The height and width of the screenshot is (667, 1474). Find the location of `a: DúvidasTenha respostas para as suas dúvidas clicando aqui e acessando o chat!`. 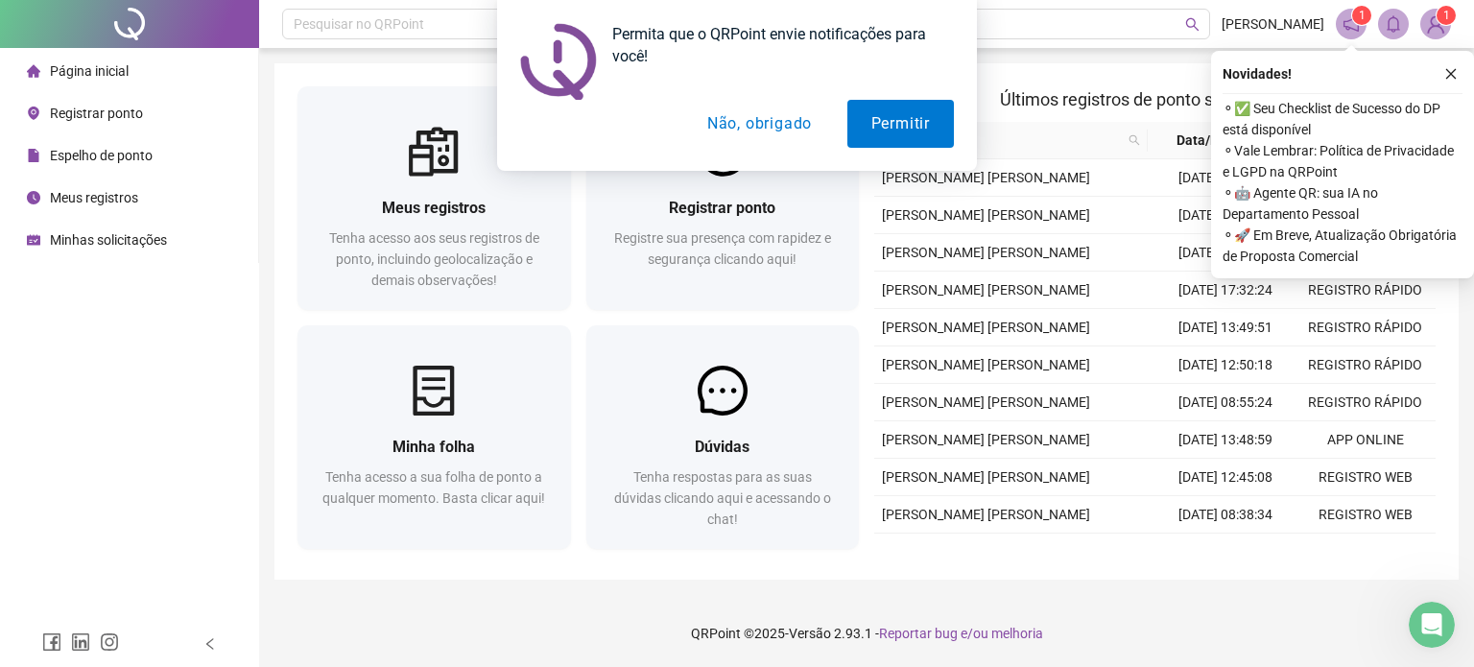

a: DúvidasTenha respostas para as suas dúvidas clicando aqui e acessando o chat! is located at coordinates (723, 437).